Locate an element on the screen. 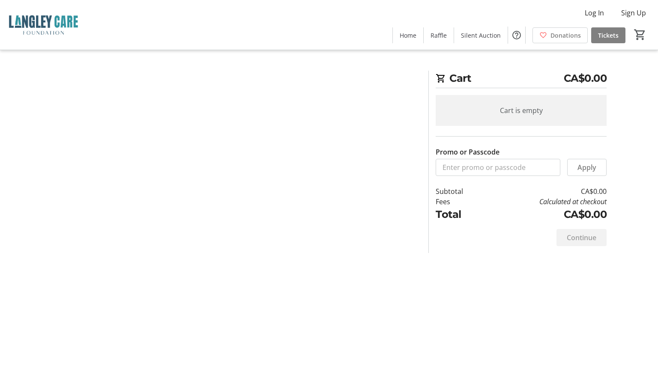 This screenshot has height=366, width=658. span: CA$0.00 is located at coordinates (585, 78).